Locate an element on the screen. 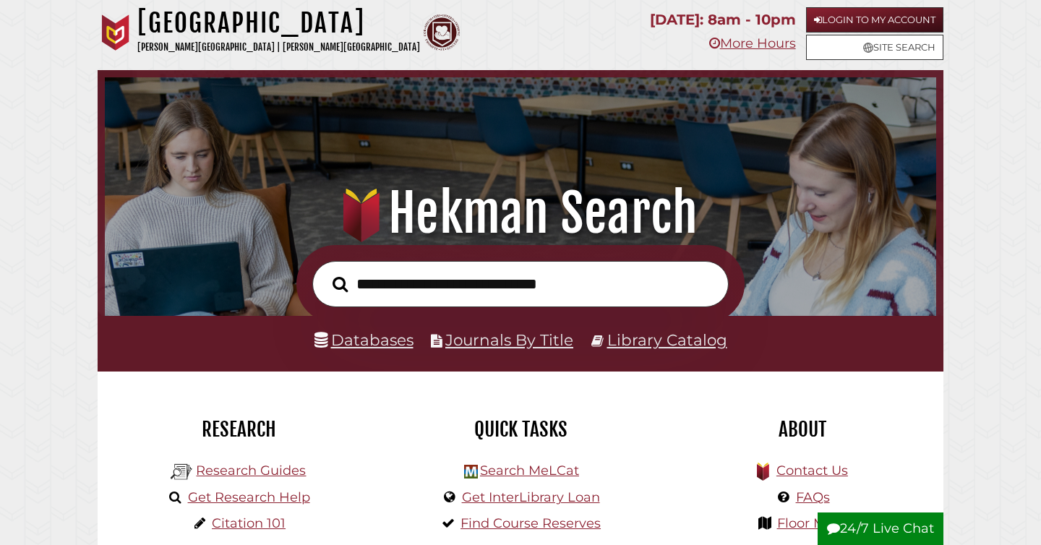 This screenshot has height=545, width=1041. a: Login to My Account is located at coordinates (875, 20).